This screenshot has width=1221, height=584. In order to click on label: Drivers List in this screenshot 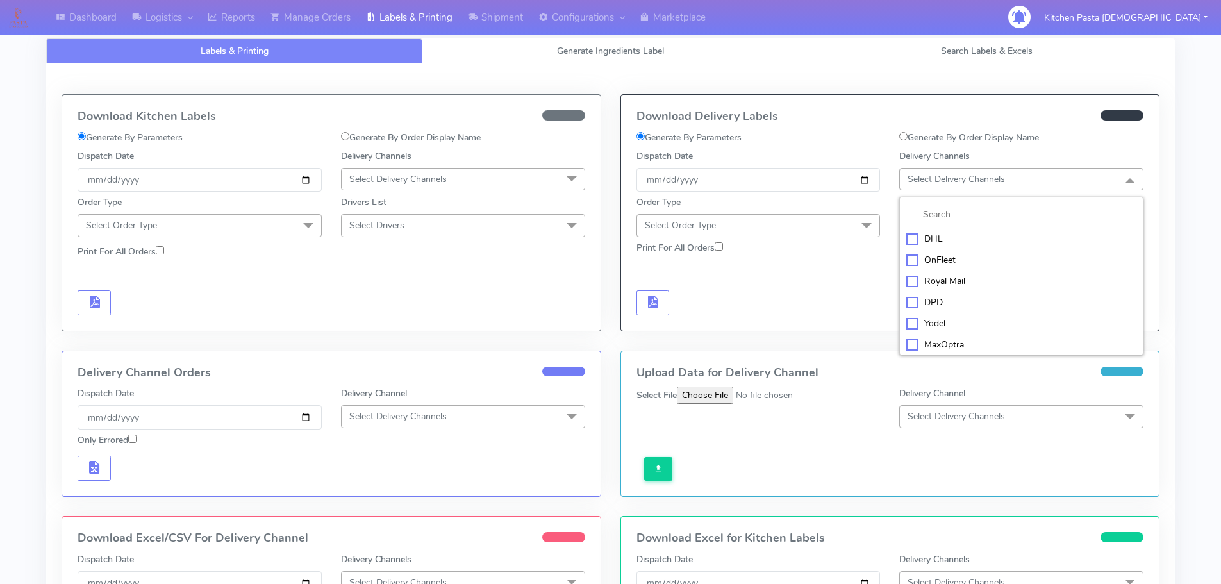, I will do `click(364, 202)`.